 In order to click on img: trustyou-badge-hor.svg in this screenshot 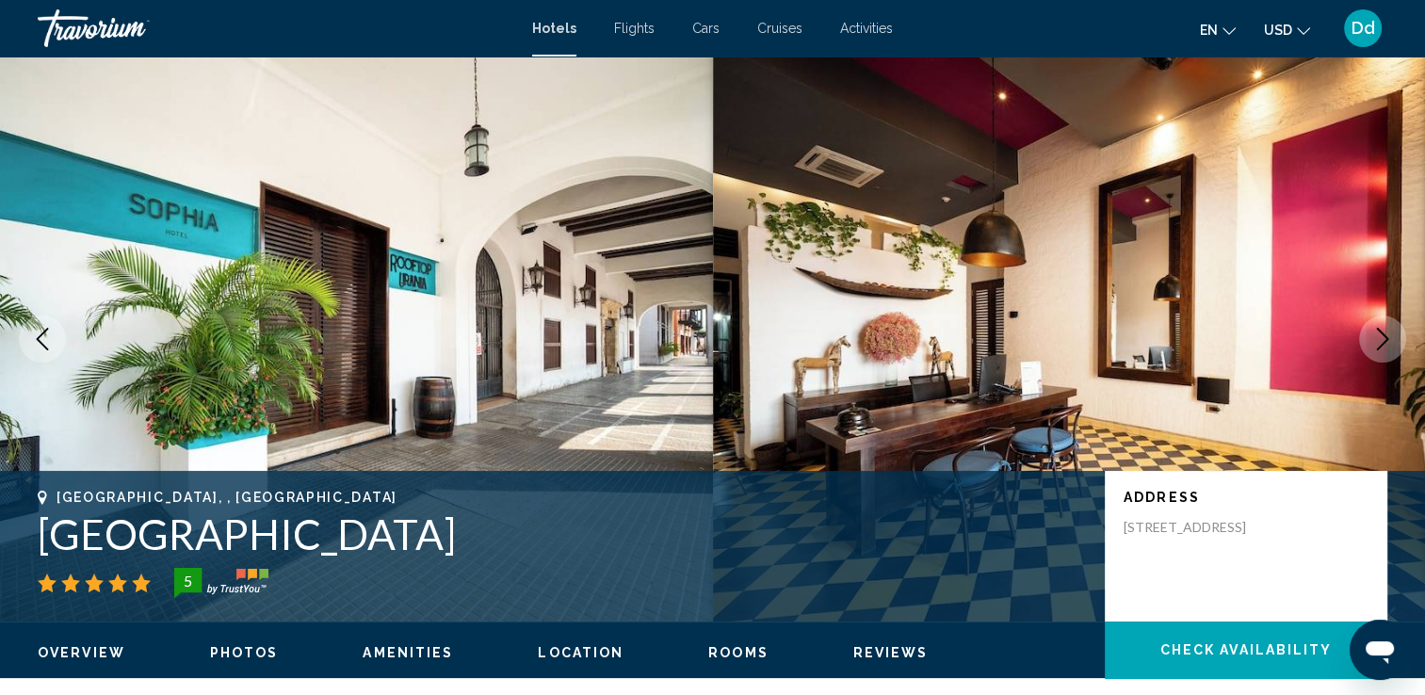, I will do `click(221, 583)`.